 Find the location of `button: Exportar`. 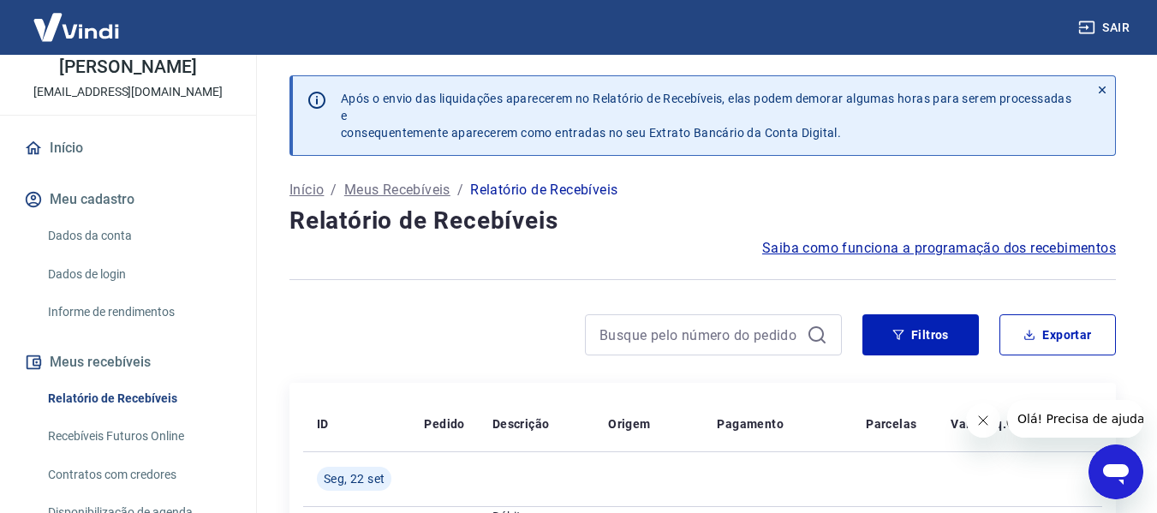

button: Exportar is located at coordinates (1058, 335).